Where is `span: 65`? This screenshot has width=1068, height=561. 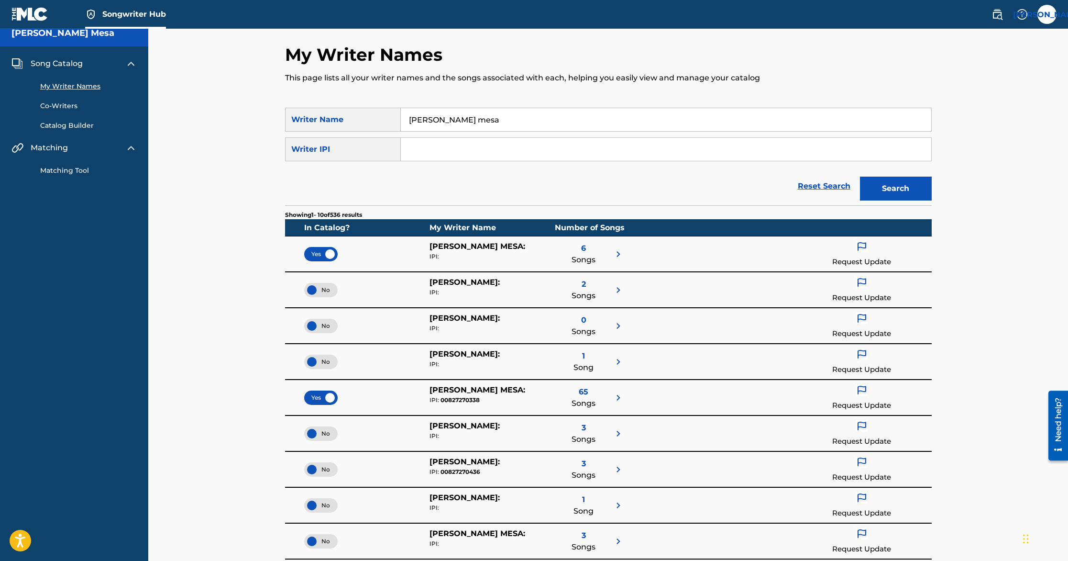
span: 65 is located at coordinates (584, 392).